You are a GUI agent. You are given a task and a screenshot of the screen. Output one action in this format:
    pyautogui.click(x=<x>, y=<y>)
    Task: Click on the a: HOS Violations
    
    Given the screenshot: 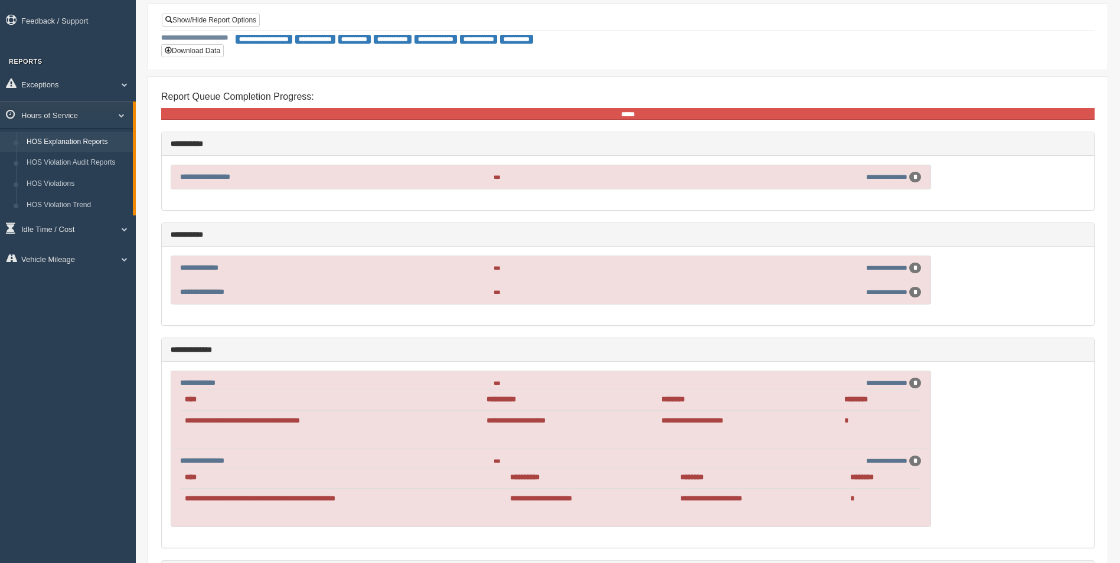 What is the action you would take?
    pyautogui.click(x=77, y=184)
    